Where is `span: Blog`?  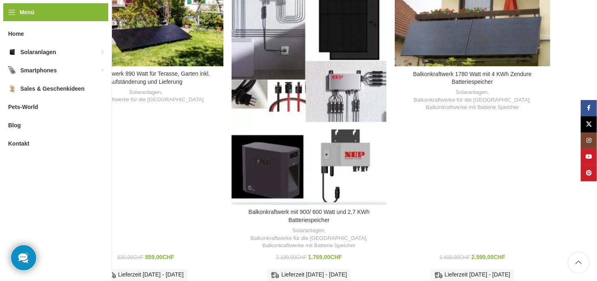
span: Blog is located at coordinates (14, 125).